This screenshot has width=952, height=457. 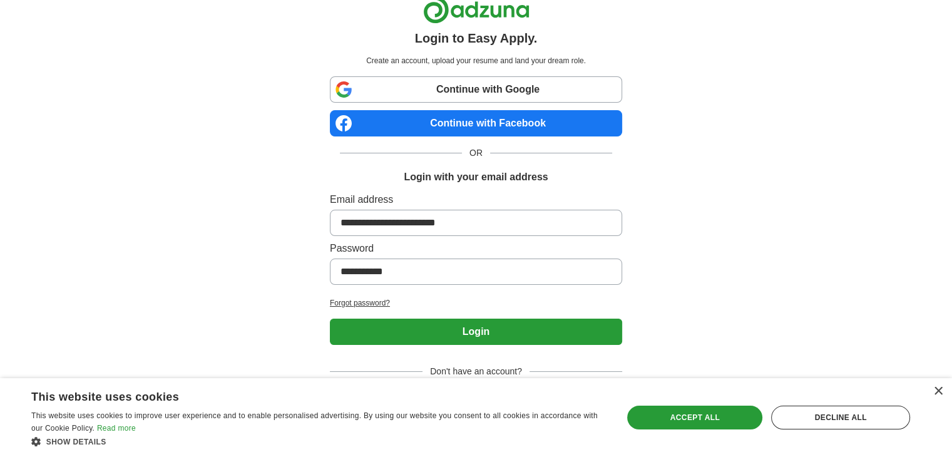 I want to click on span: Show details, so click(x=76, y=442).